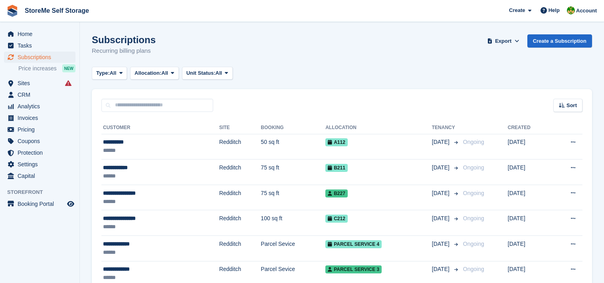  Describe the element at coordinates (42, 57) in the screenshot. I see `span: Subscriptions` at that location.